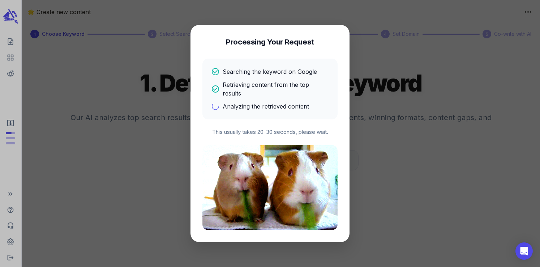 Image resolution: width=540 pixels, height=267 pixels. Describe the element at coordinates (270, 187) in the screenshot. I see `img: Processing animation` at that location.